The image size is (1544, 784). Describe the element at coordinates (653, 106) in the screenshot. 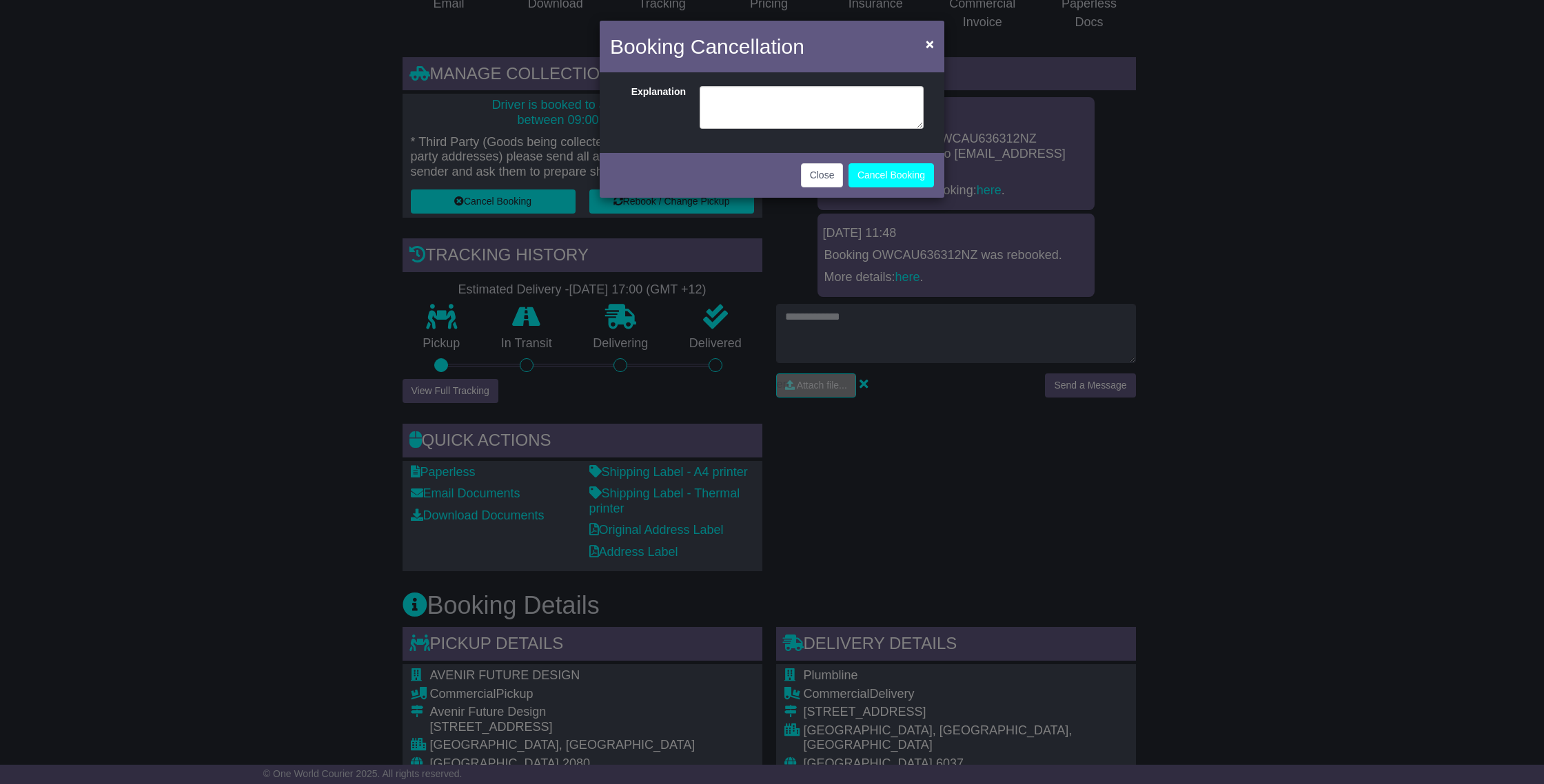

I see `label: Explanation` at that location.